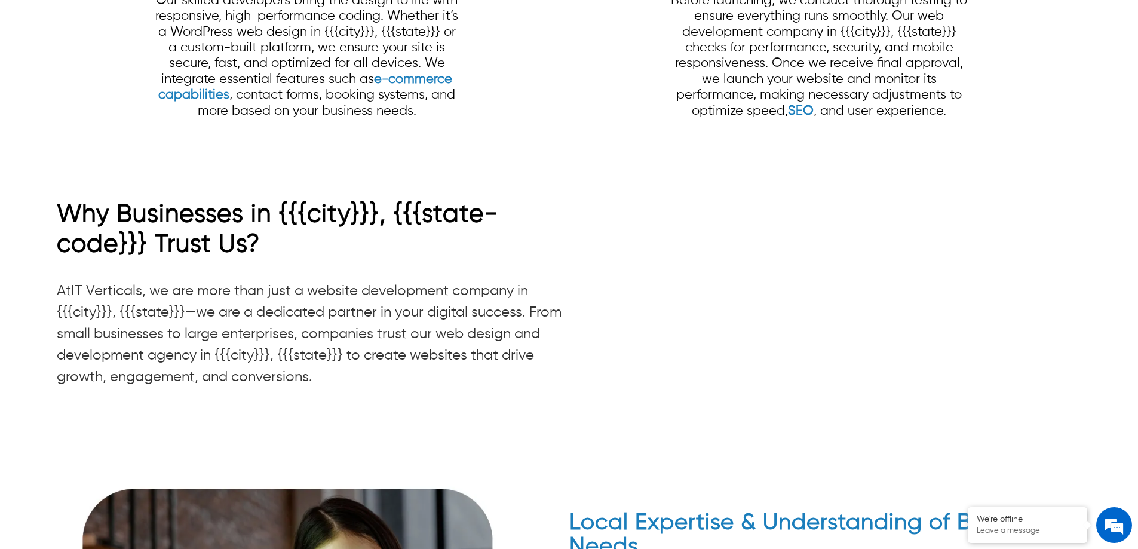 This screenshot has height=549, width=1138. What do you see at coordinates (1027, 531) in the screenshot?
I see `p: Leave a message` at bounding box center [1027, 531].